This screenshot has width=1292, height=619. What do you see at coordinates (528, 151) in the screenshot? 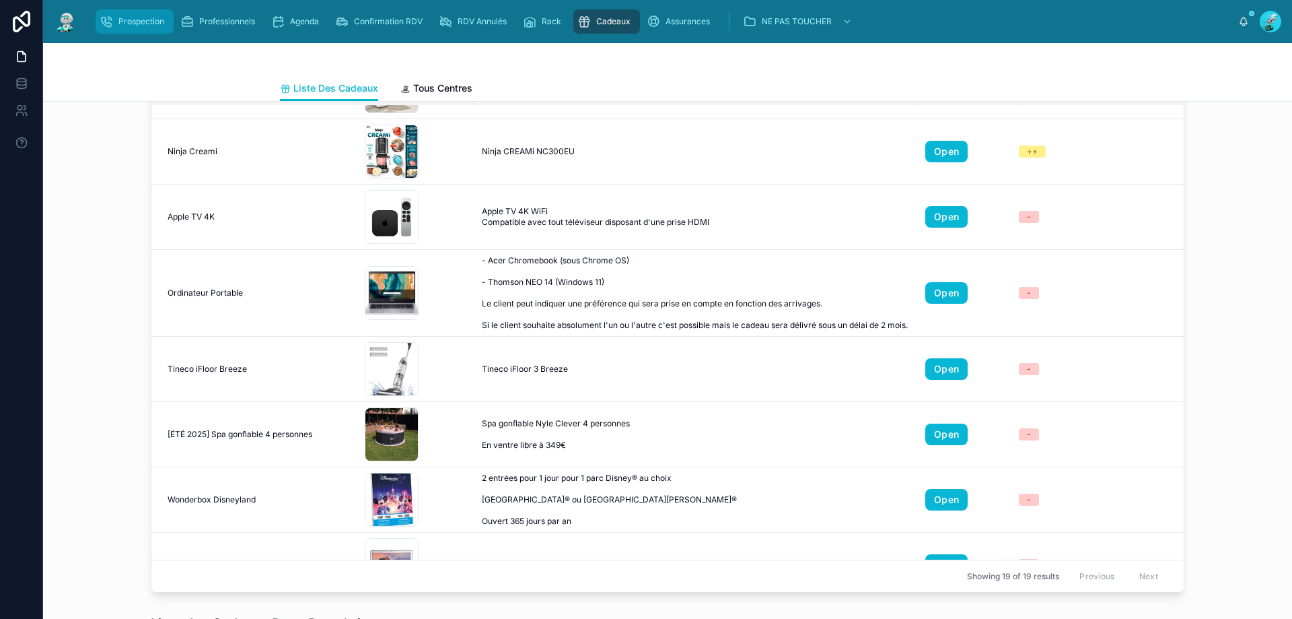
I see `span: Ninja CREAMi NC300EU` at bounding box center [528, 151].